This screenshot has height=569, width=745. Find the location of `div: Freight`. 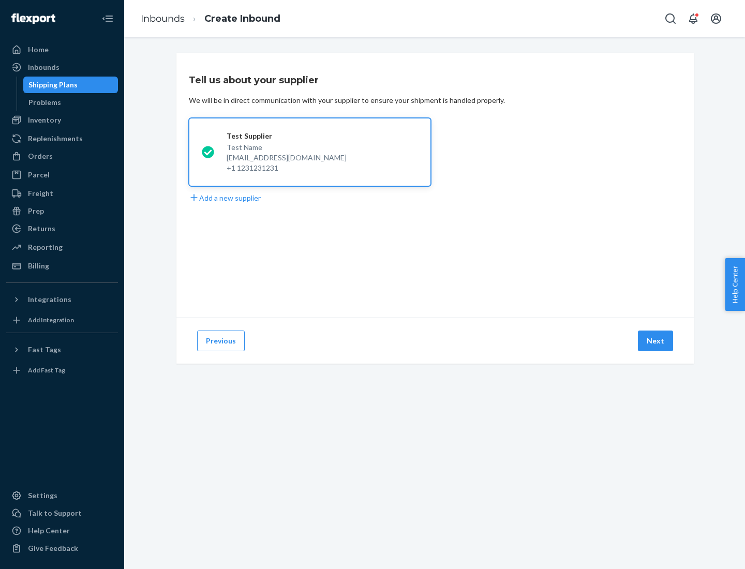

div: Freight is located at coordinates (40, 193).